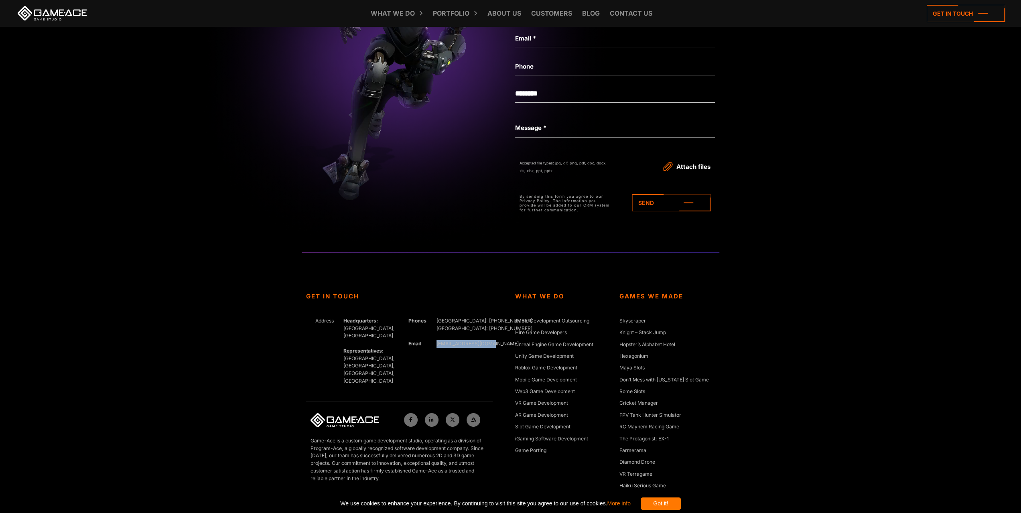 The width and height of the screenshot is (1021, 513). I want to click on a: Roblox Game Development, so click(546, 368).